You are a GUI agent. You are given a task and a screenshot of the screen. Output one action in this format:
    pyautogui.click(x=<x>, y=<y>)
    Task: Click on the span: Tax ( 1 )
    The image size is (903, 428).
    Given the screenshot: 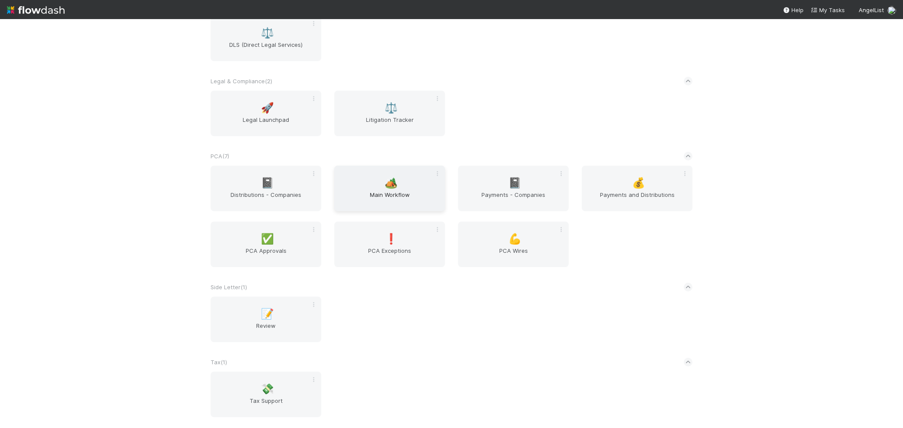 What is the action you would take?
    pyautogui.click(x=219, y=362)
    